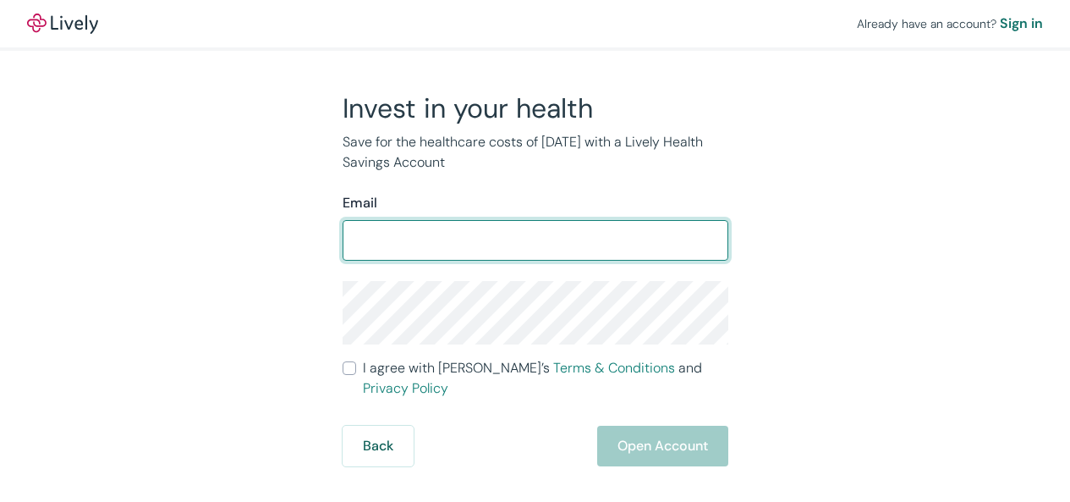 The height and width of the screenshot is (502, 1070). What do you see at coordinates (63, 24) in the screenshot?
I see `img: Lively` at bounding box center [63, 24].